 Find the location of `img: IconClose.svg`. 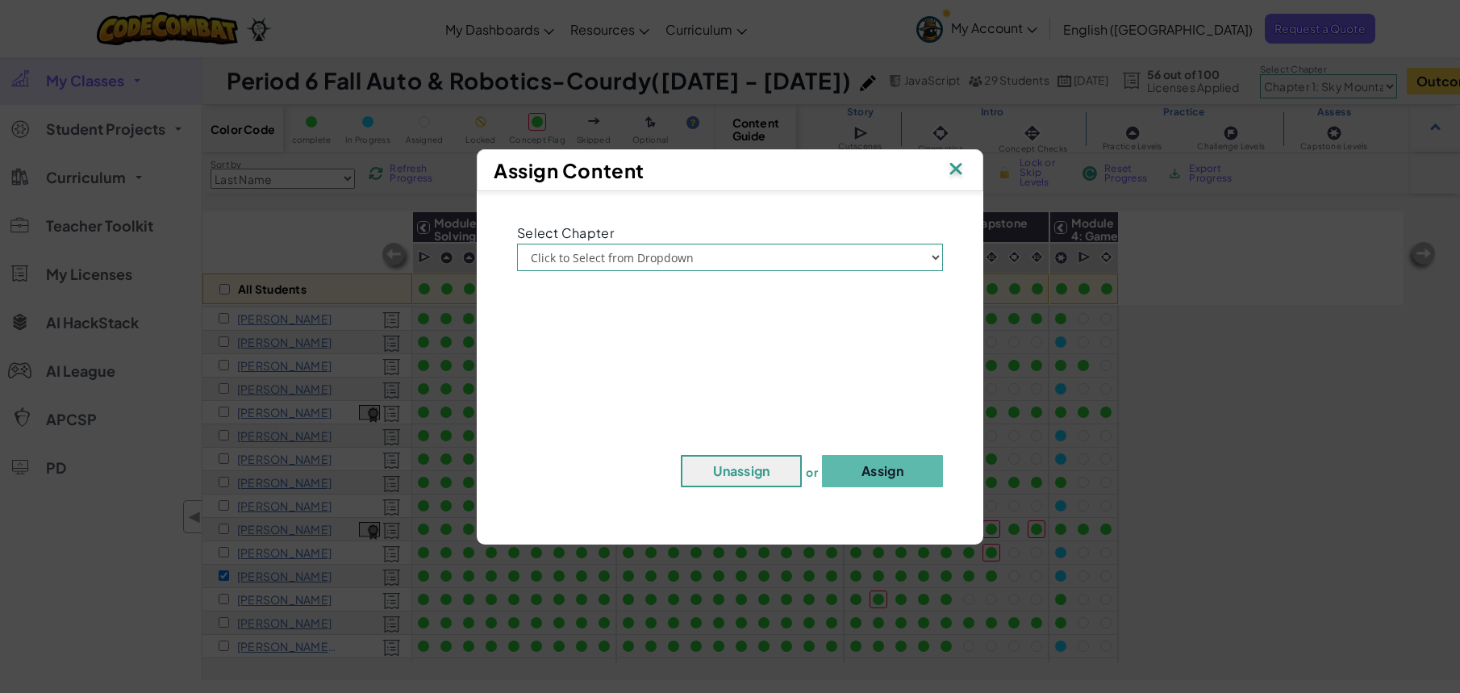

img: IconClose.svg is located at coordinates (956, 170).